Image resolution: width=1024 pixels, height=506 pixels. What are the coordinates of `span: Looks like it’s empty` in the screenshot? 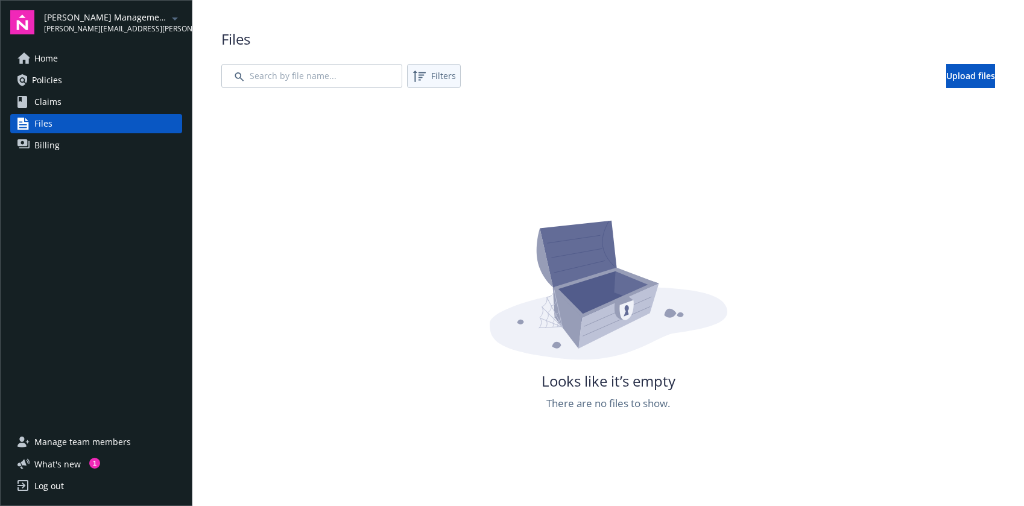 It's located at (609, 381).